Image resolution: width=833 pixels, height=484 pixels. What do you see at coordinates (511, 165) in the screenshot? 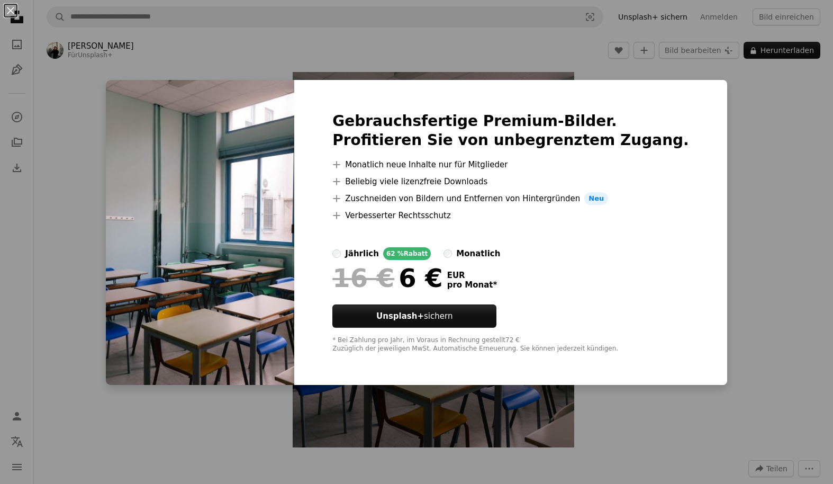
I see `li: Monatlich neue Inhalte nur für Mitglieder` at bounding box center [511, 165].